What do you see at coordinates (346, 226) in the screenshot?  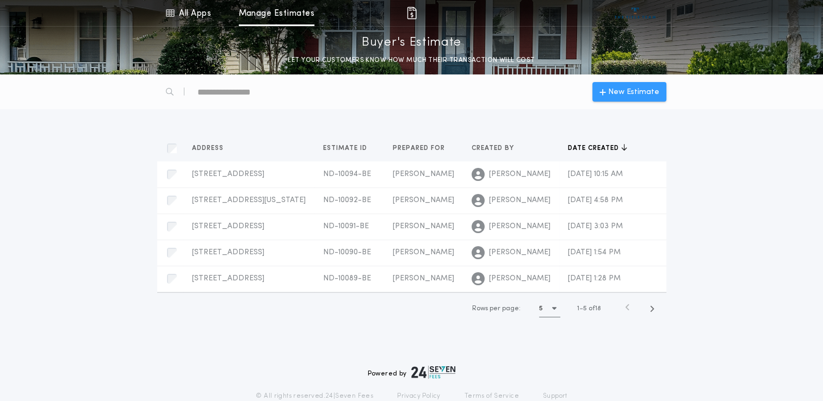 I see `span: ND-10091-BE` at bounding box center [346, 226].